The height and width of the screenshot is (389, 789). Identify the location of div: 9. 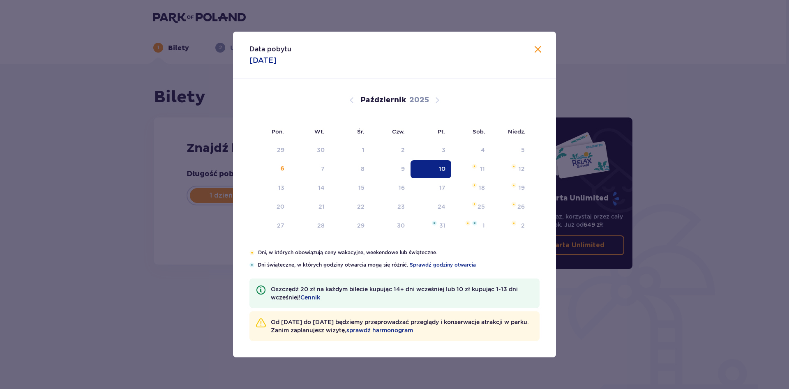
(403, 169).